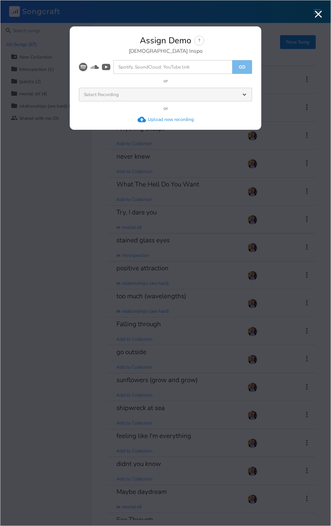  Describe the element at coordinates (171, 120) in the screenshot. I see `div: Upload new recording` at that location.